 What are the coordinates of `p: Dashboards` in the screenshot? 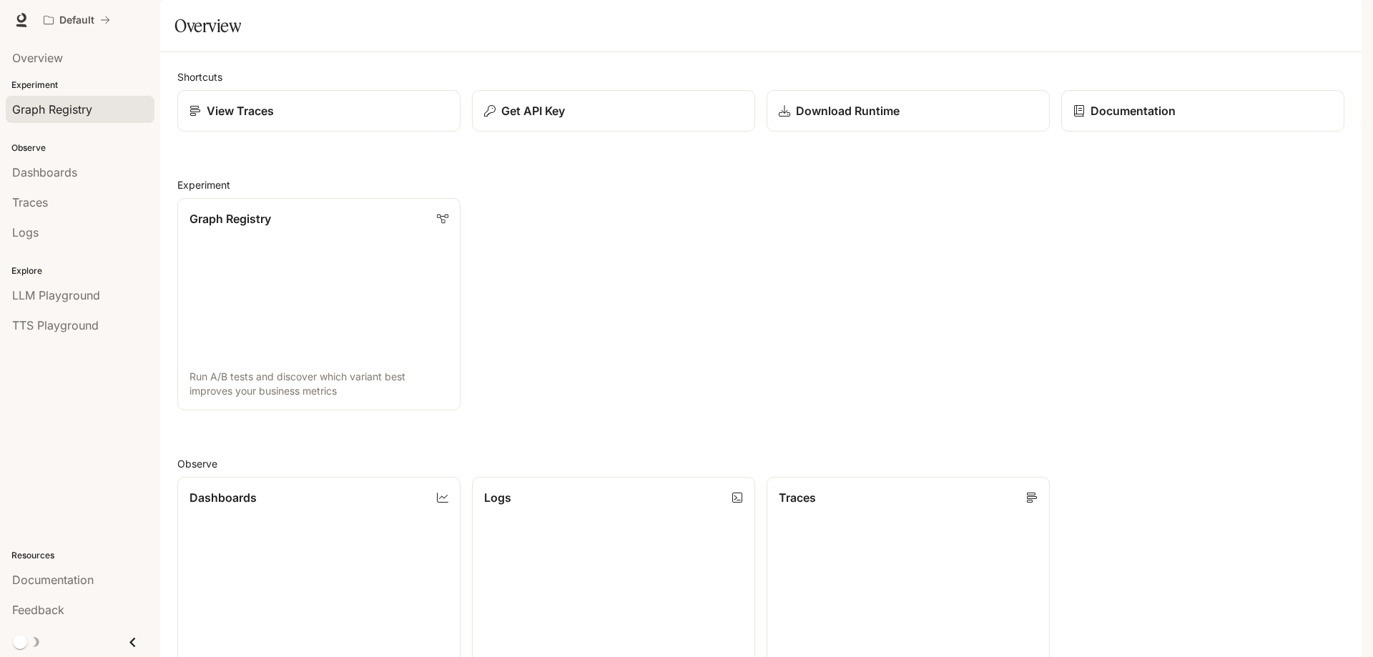 It's located at (223, 498).